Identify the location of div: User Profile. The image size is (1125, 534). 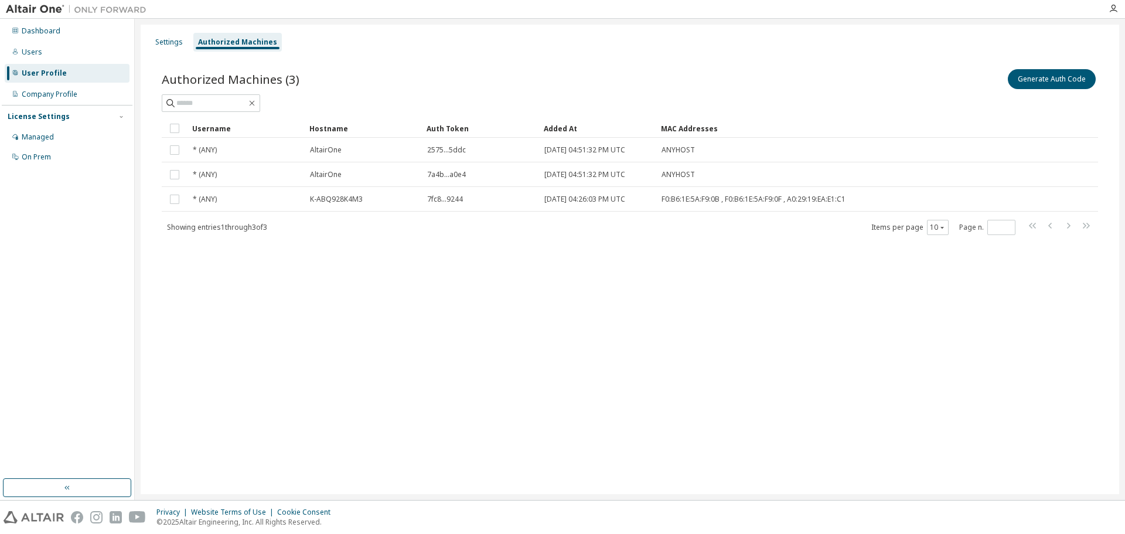
(44, 73).